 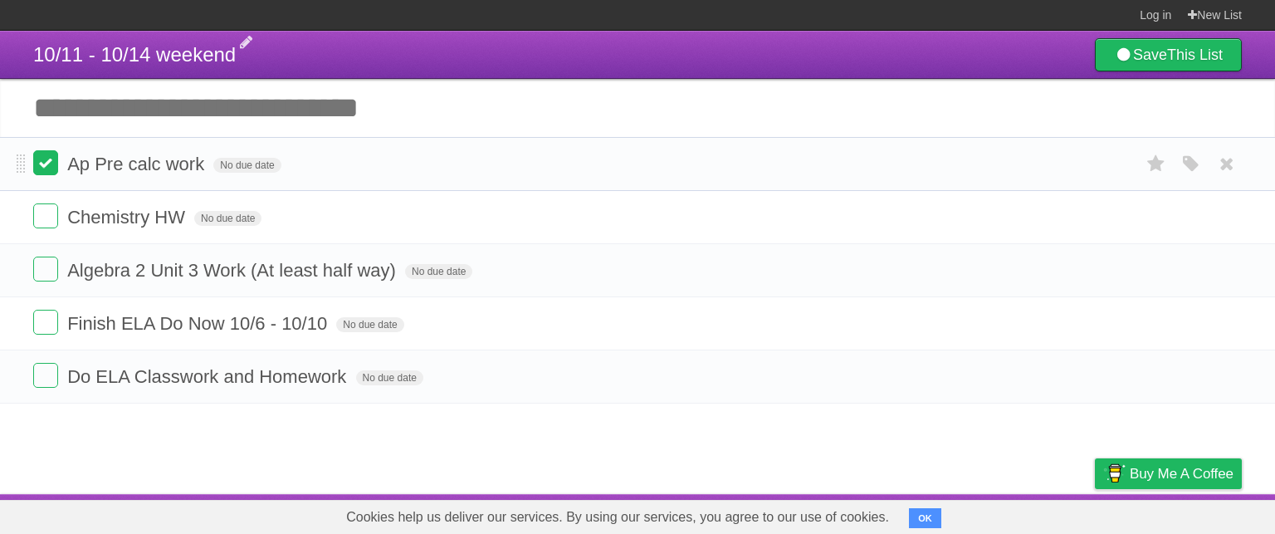 I want to click on label: Star task, so click(x=1157, y=164).